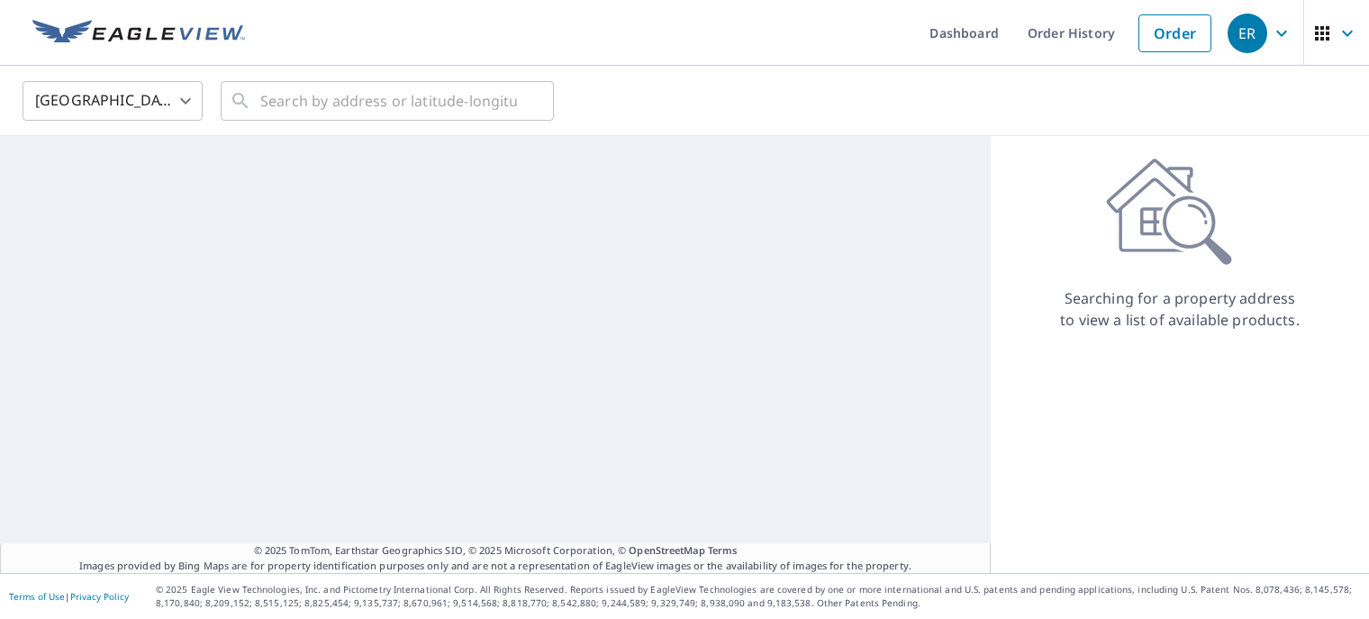 The width and height of the screenshot is (1369, 619). Describe the element at coordinates (496, 550) in the screenshot. I see `span: © 2025 TomTom, Earthstar Geographics SIO, © 2025 Microsoft Corporation, ©` at that location.